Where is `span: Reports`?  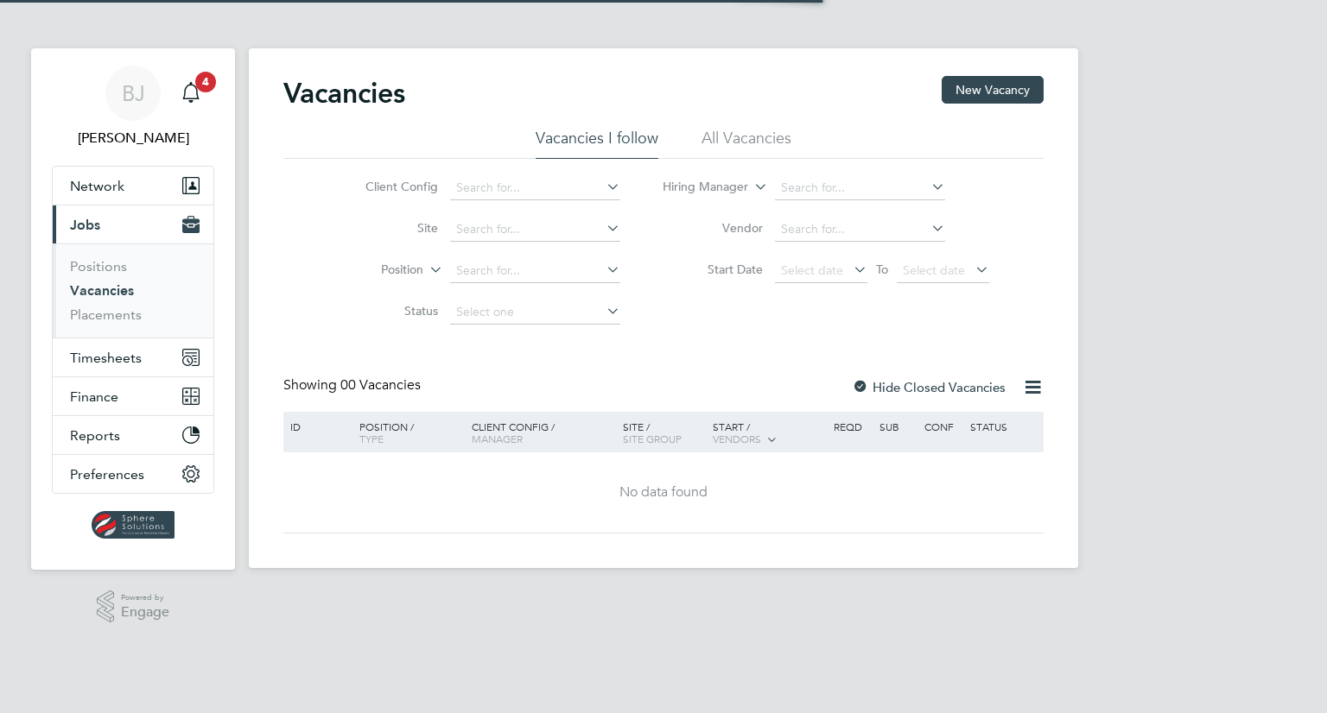 span: Reports is located at coordinates (95, 435).